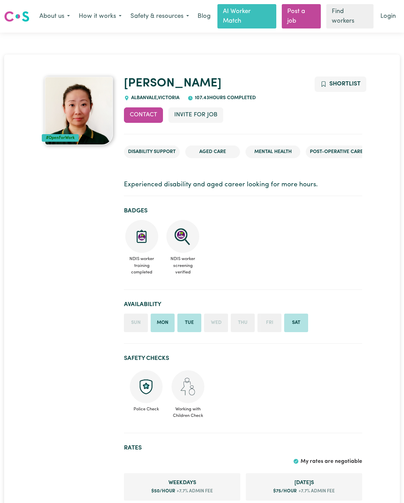  Describe the element at coordinates (270, 323) in the screenshot. I see `li: Unavailable on Friday` at that location.